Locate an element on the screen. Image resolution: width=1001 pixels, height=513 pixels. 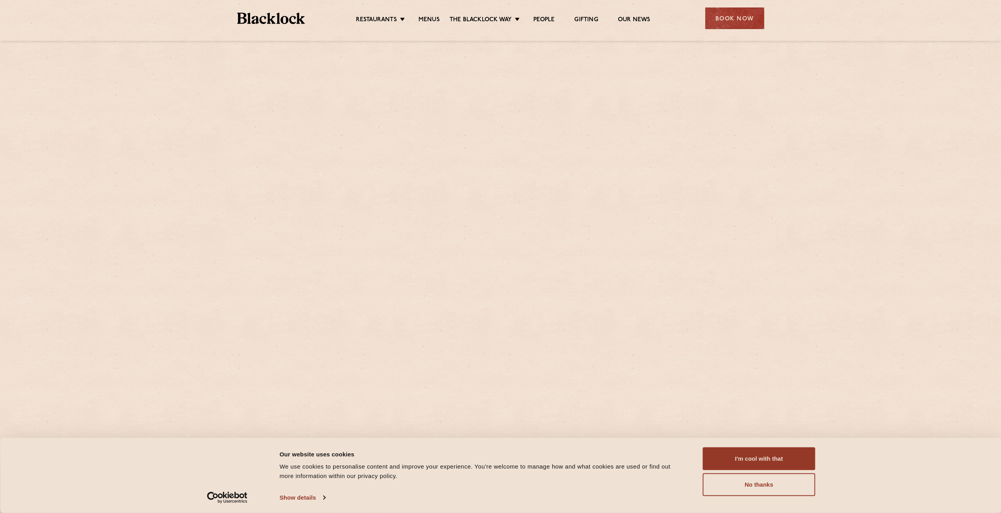
a: Gifting is located at coordinates (586, 20).